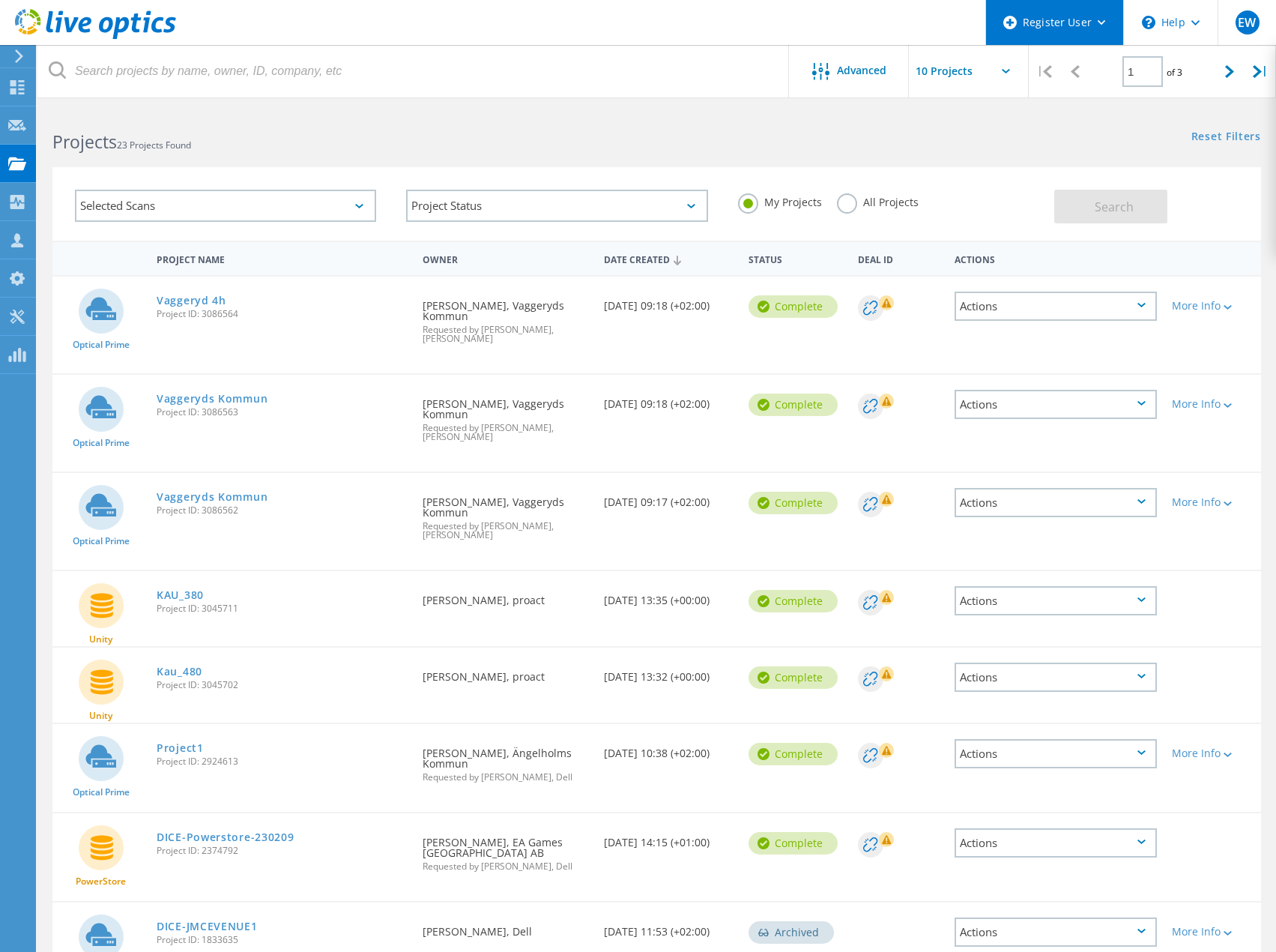  I want to click on span: Search, so click(1114, 207).